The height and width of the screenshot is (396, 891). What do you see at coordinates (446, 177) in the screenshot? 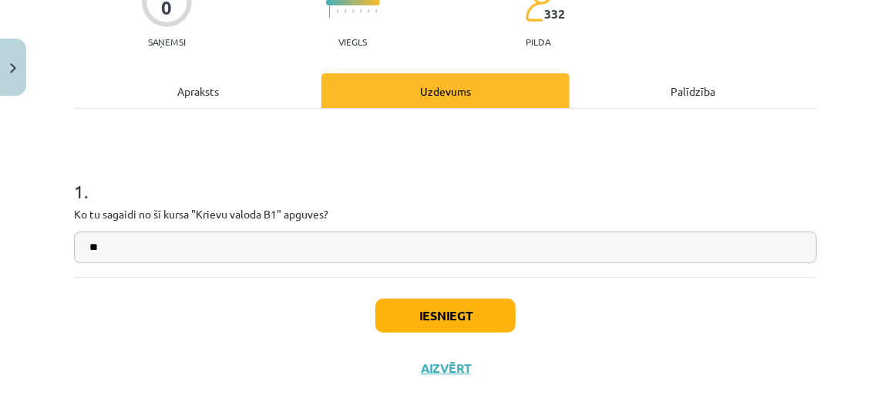
I see `h1: 1 .` at bounding box center [446, 177].